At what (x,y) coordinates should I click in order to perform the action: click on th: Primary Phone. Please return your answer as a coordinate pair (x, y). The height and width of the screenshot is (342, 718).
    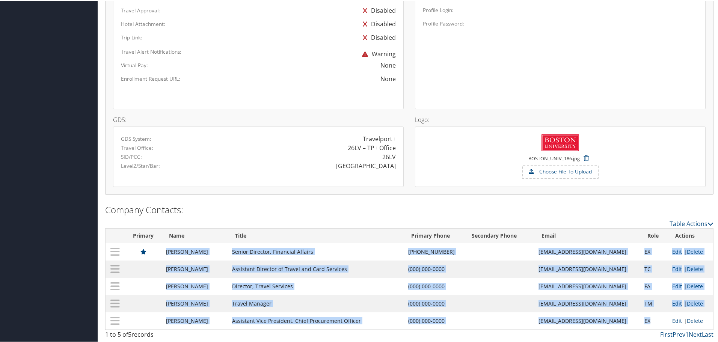
    Looking at the image, I should click on (435, 235).